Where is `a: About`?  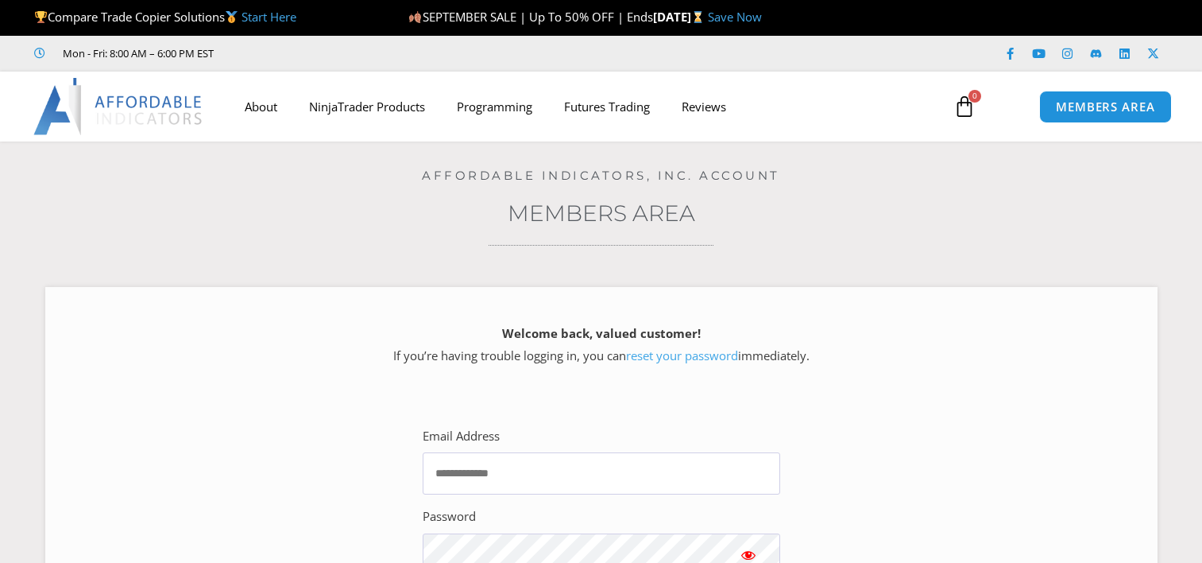 a: About is located at coordinates (261, 106).